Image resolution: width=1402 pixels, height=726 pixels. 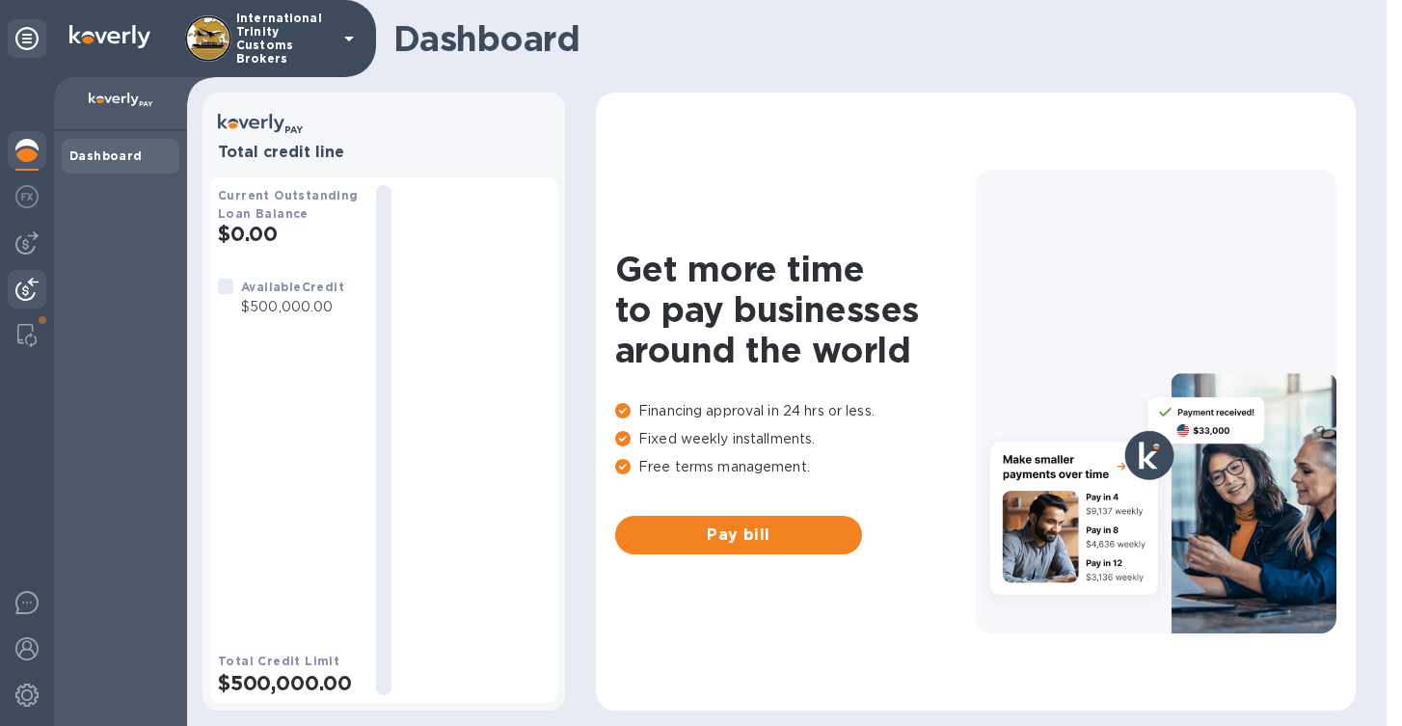 What do you see at coordinates (289, 683) in the screenshot?
I see `h2: $500,000.00` at bounding box center [289, 683].